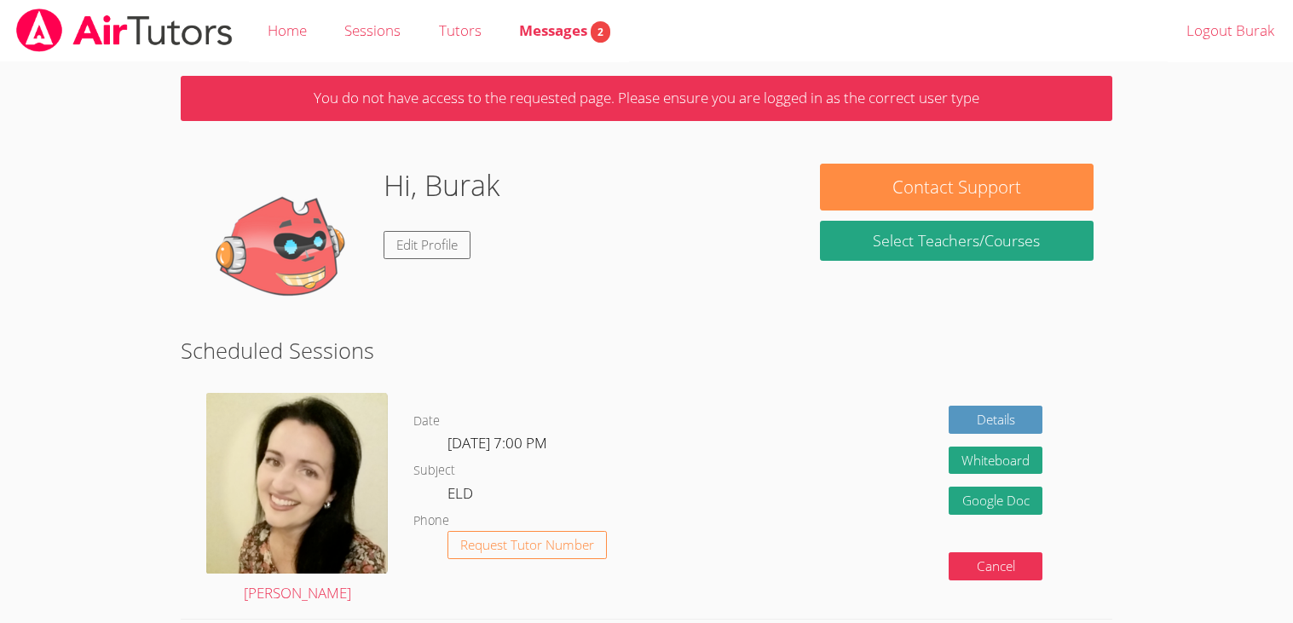 This screenshot has width=1293, height=623. Describe the element at coordinates (427, 245) in the screenshot. I see `a: Edit Profile` at that location.